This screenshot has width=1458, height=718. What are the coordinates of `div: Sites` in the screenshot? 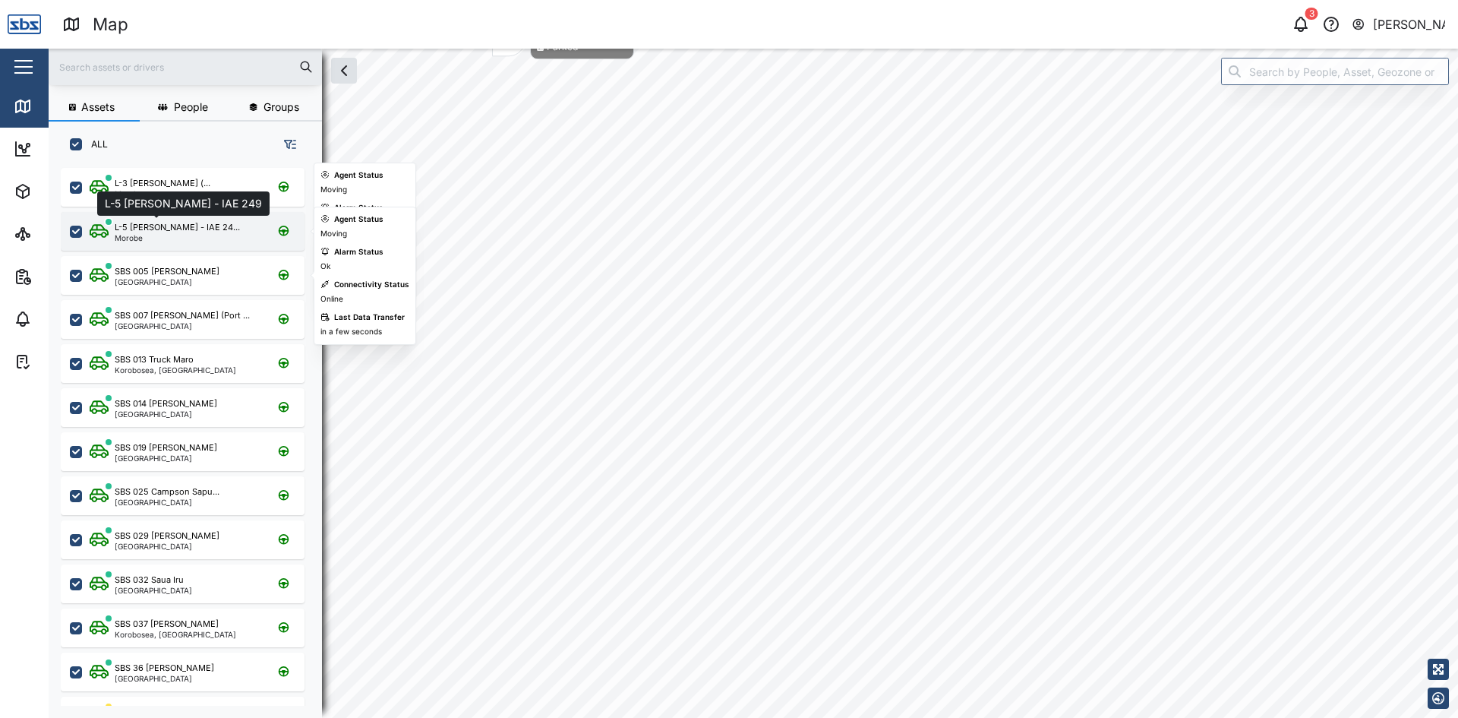 It's located at (58, 234).